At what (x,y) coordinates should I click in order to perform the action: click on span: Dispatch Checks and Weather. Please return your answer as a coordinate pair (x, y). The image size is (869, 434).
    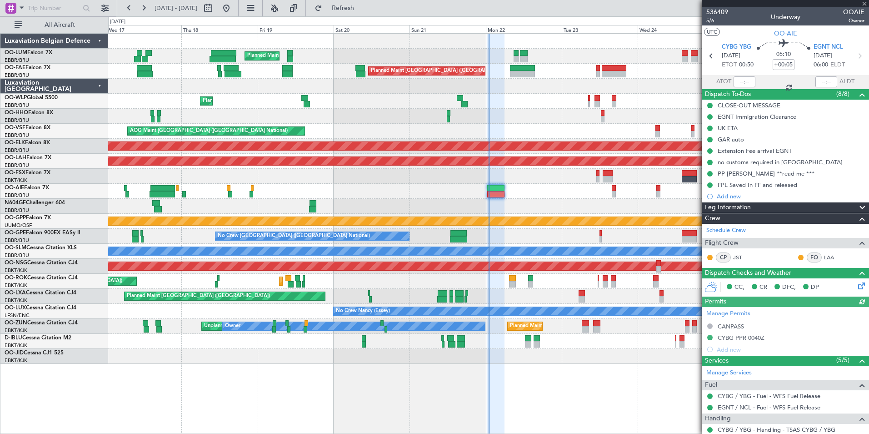
    Looking at the image, I should click on (748, 273).